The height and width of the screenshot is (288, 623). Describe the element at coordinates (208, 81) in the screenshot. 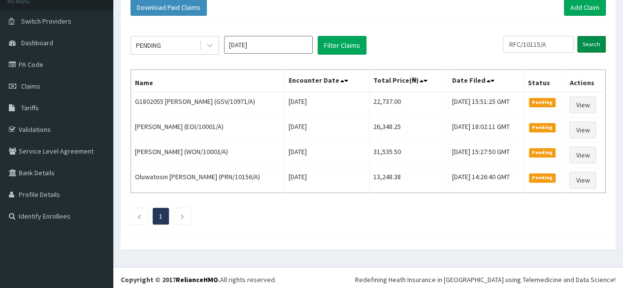

I see `th: Name` at that location.